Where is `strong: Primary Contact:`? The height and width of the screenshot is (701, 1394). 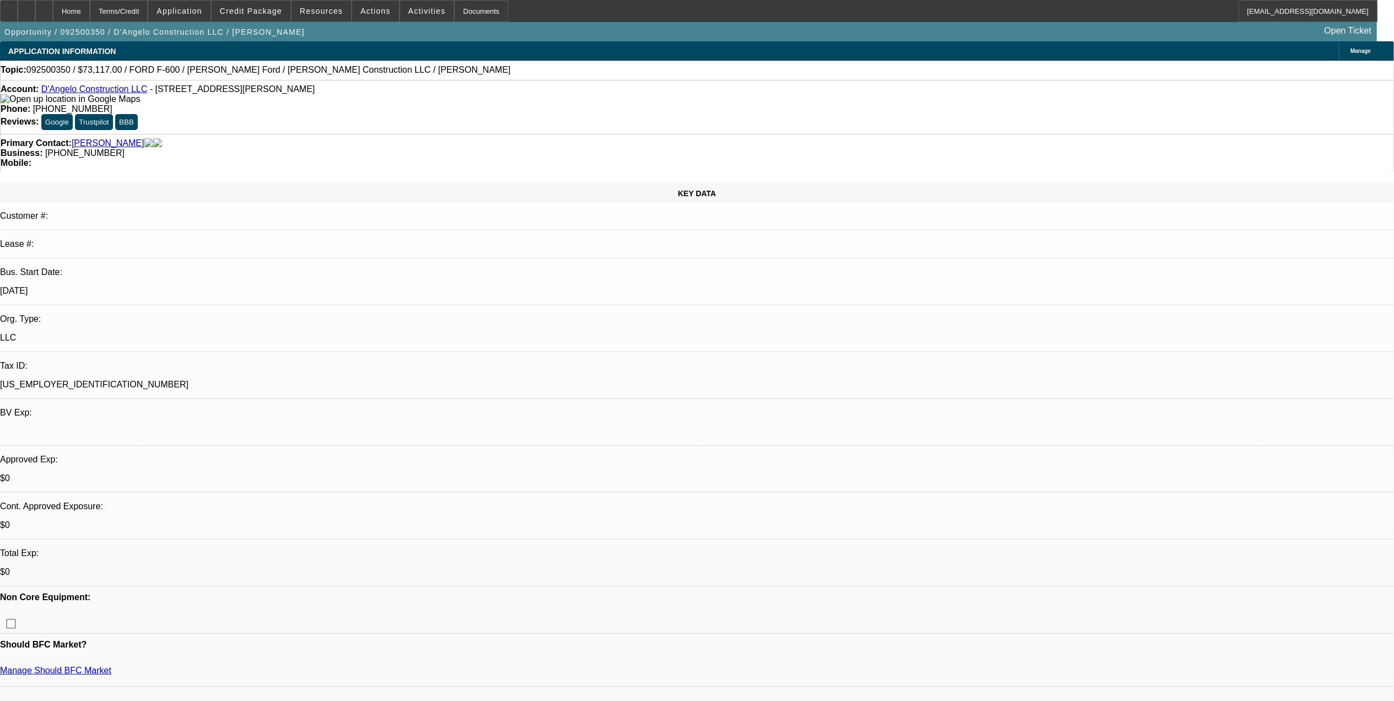 strong: Primary Contact: is located at coordinates (36, 143).